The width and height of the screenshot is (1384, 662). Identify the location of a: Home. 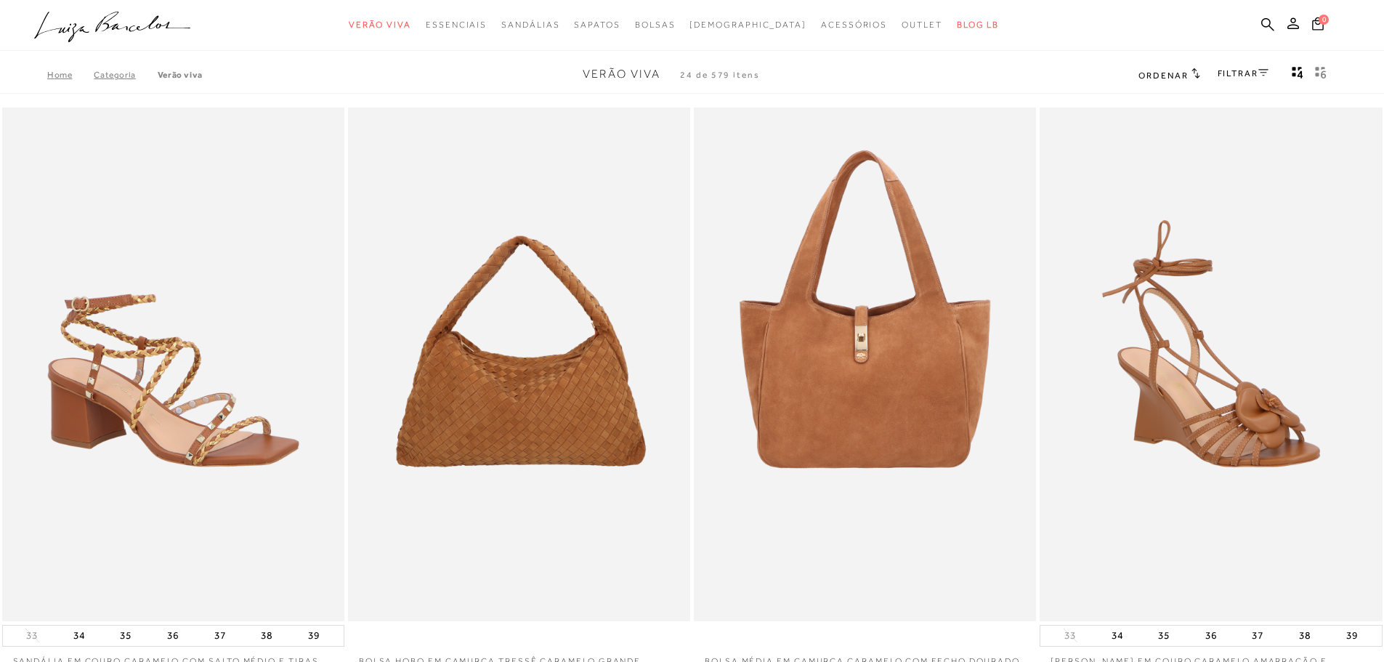
(70, 75).